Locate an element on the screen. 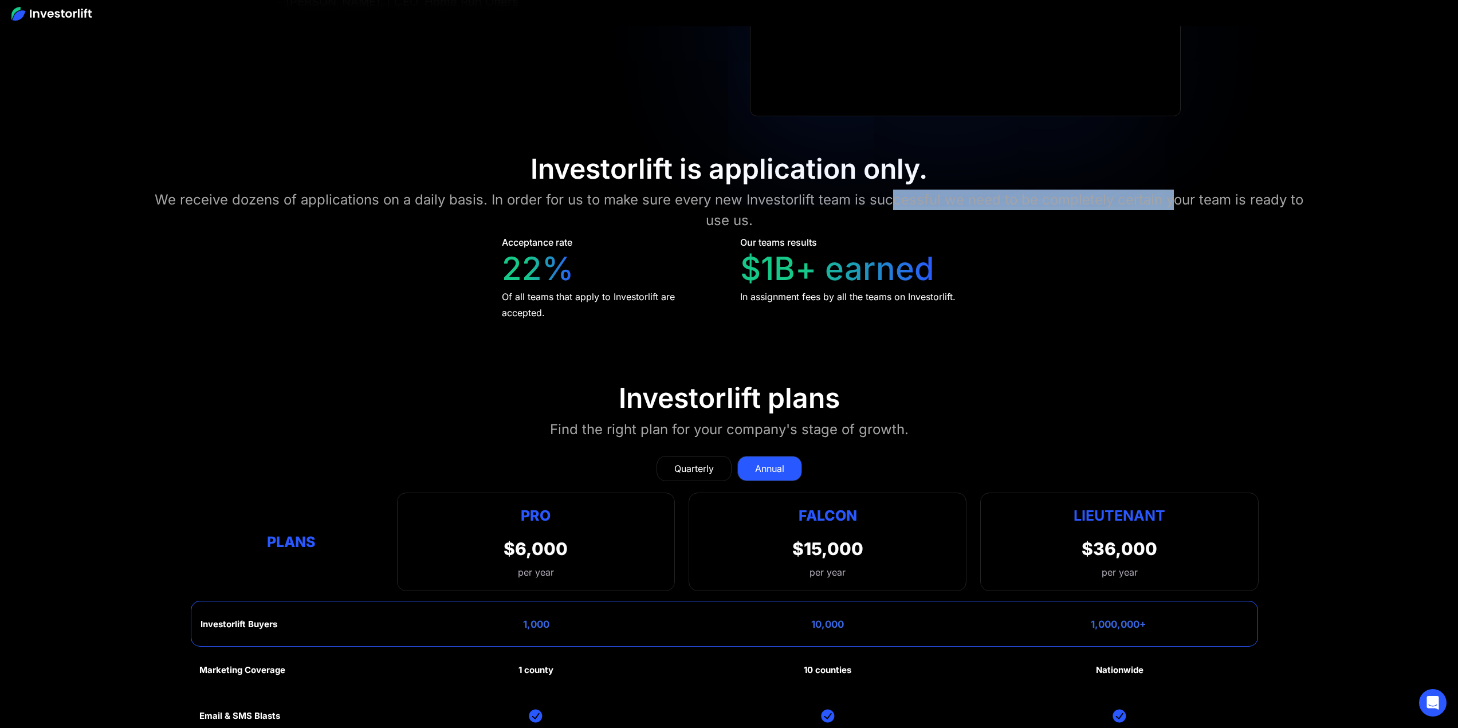 This screenshot has height=728, width=1458. div: 10 counties is located at coordinates (827, 670).